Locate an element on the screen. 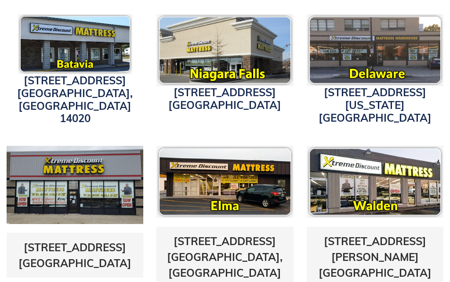 The image size is (450, 282). img: pf-8166afa1--elmaicon.png is located at coordinates (225, 182).